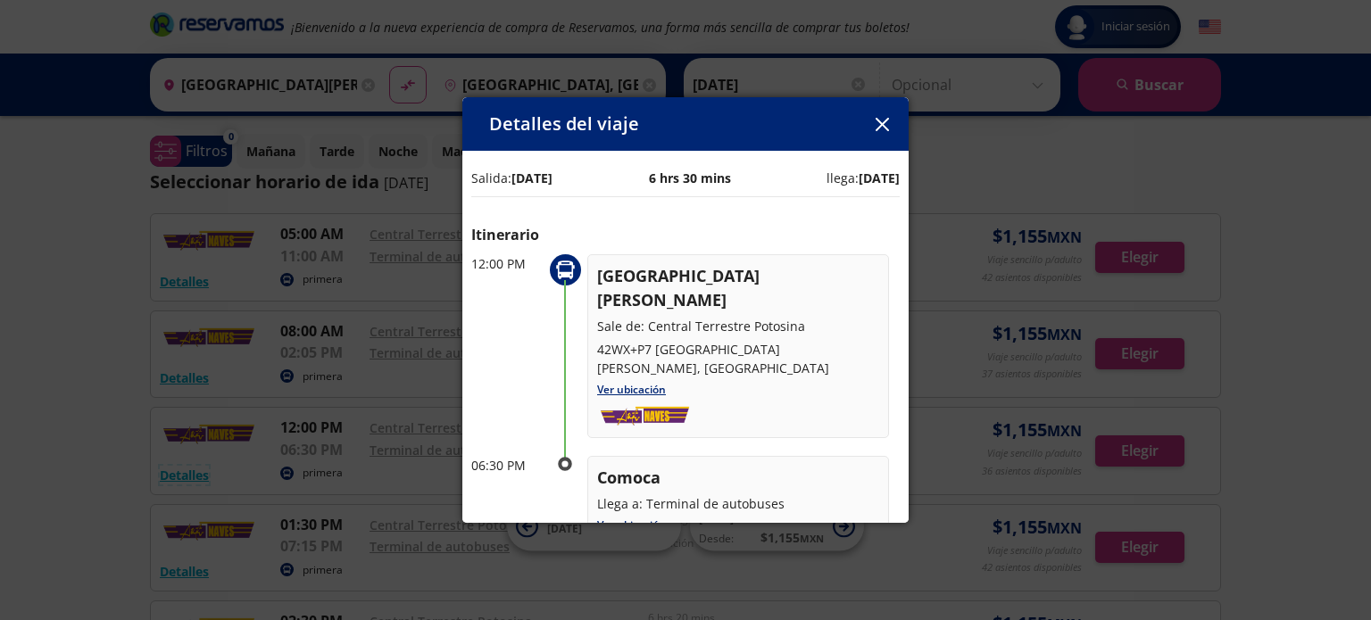 This screenshot has height=620, width=1371. What do you see at coordinates (512, 178) in the screenshot?
I see `p: Salida:` at bounding box center [512, 178].